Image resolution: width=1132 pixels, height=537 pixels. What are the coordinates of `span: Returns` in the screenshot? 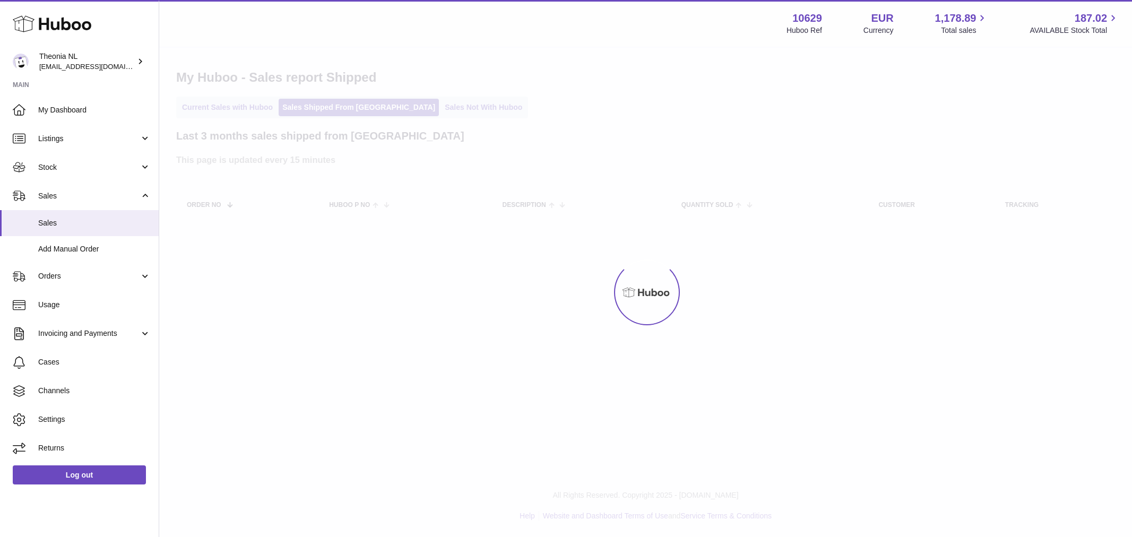 It's located at (94, 448).